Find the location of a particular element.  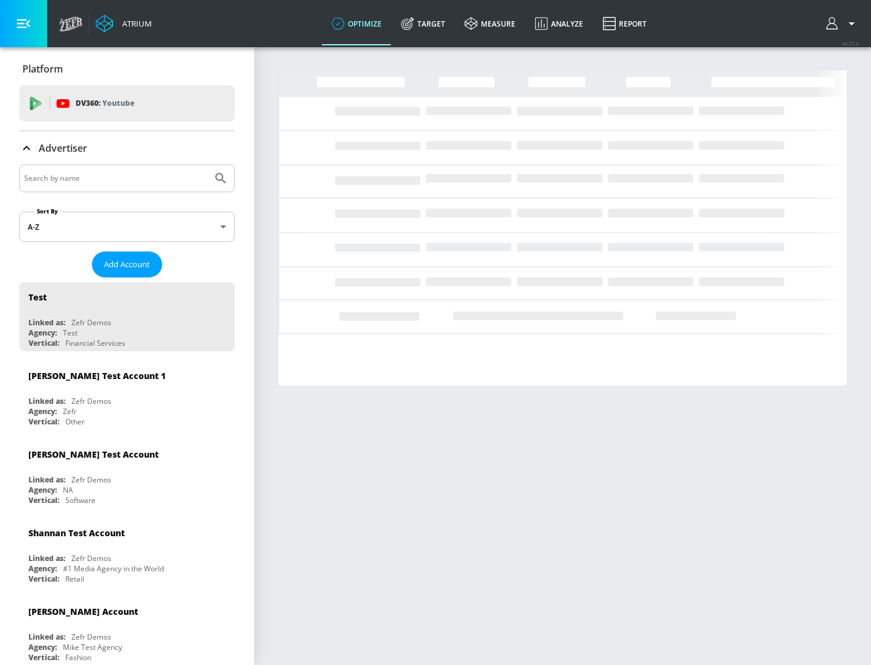

a: optimize is located at coordinates (356, 24).